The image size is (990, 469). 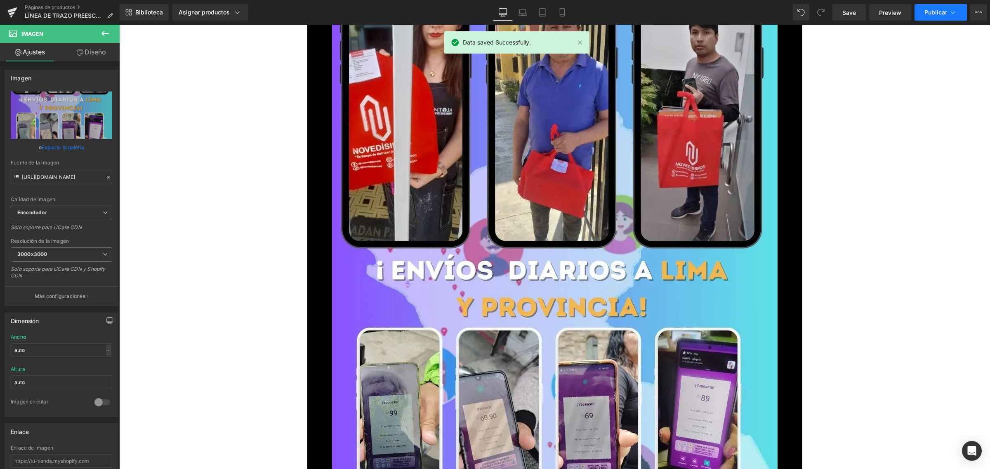 What do you see at coordinates (72, 7) in the screenshot?
I see `a: Páginas de productos` at bounding box center [72, 7].